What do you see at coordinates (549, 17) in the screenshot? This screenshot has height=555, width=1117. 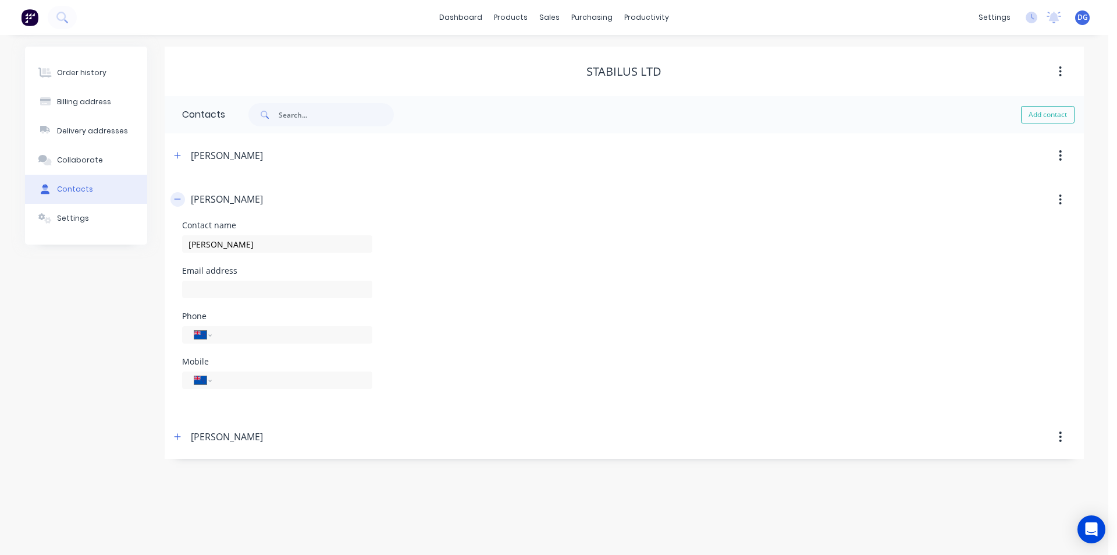 I see `div: sales` at bounding box center [549, 17].